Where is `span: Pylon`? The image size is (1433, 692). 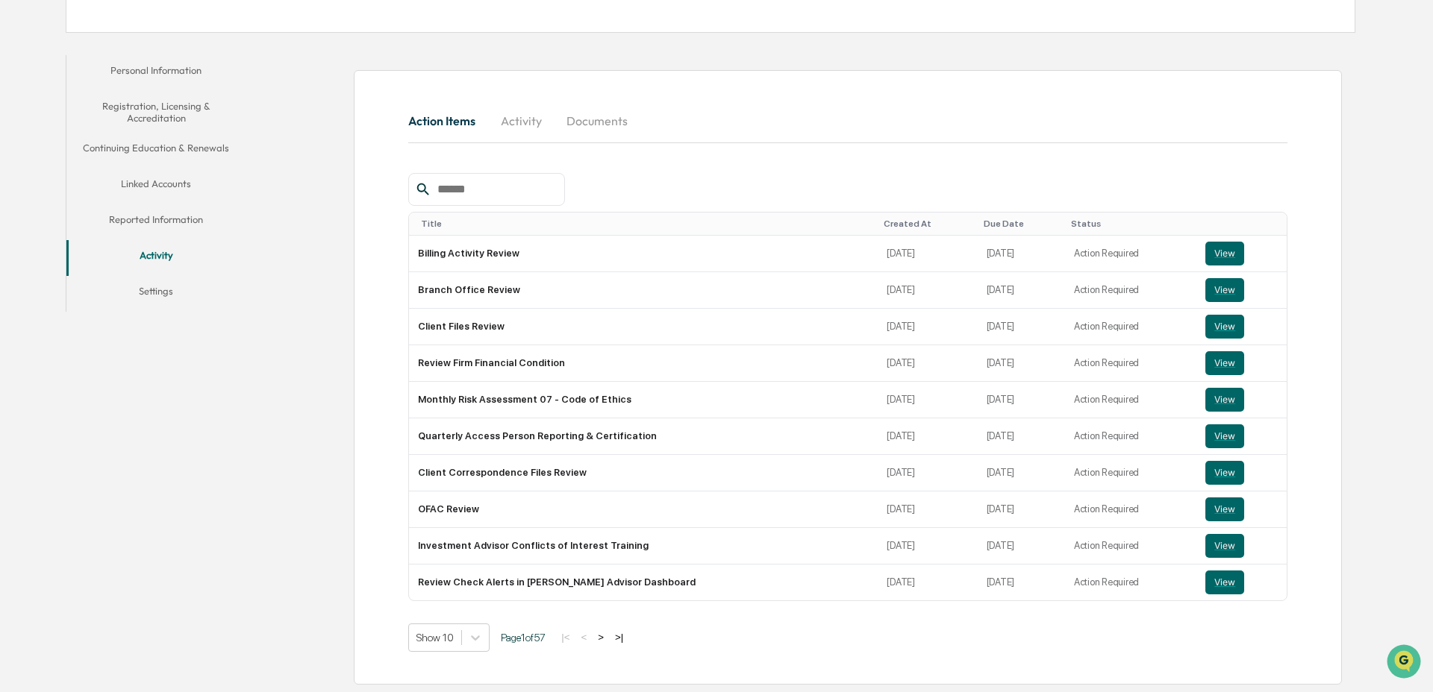
span: Pylon is located at coordinates (164, 258).